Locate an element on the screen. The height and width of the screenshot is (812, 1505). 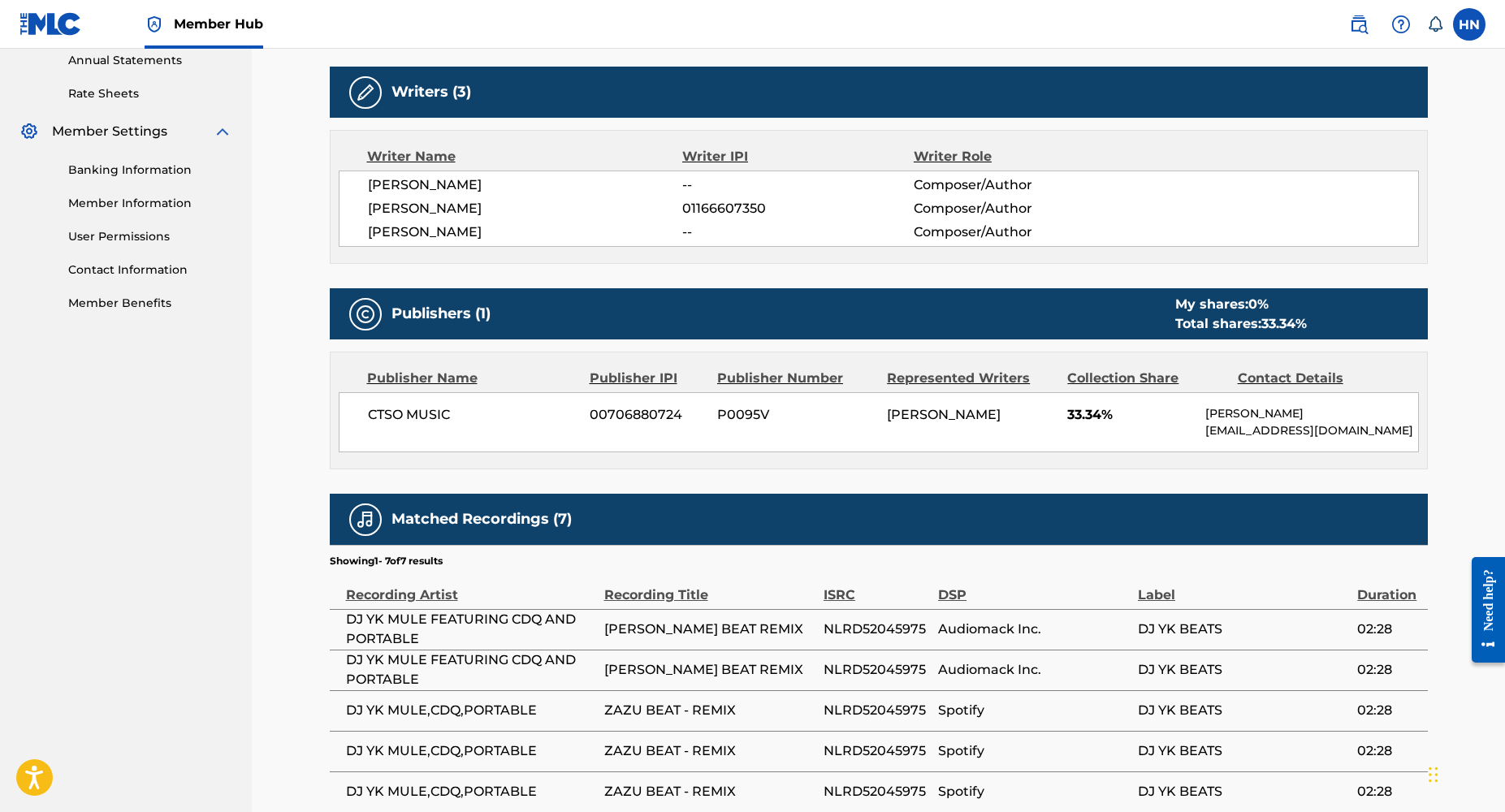
a: Rate Sheets is located at coordinates (150, 93).